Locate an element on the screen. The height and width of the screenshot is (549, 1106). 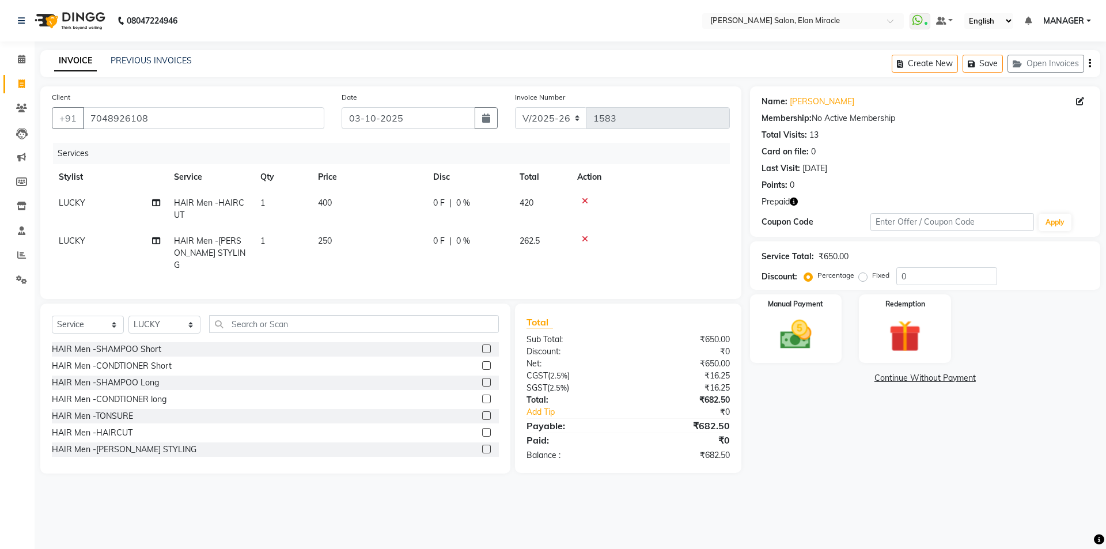
span: 400 is located at coordinates (325, 203).